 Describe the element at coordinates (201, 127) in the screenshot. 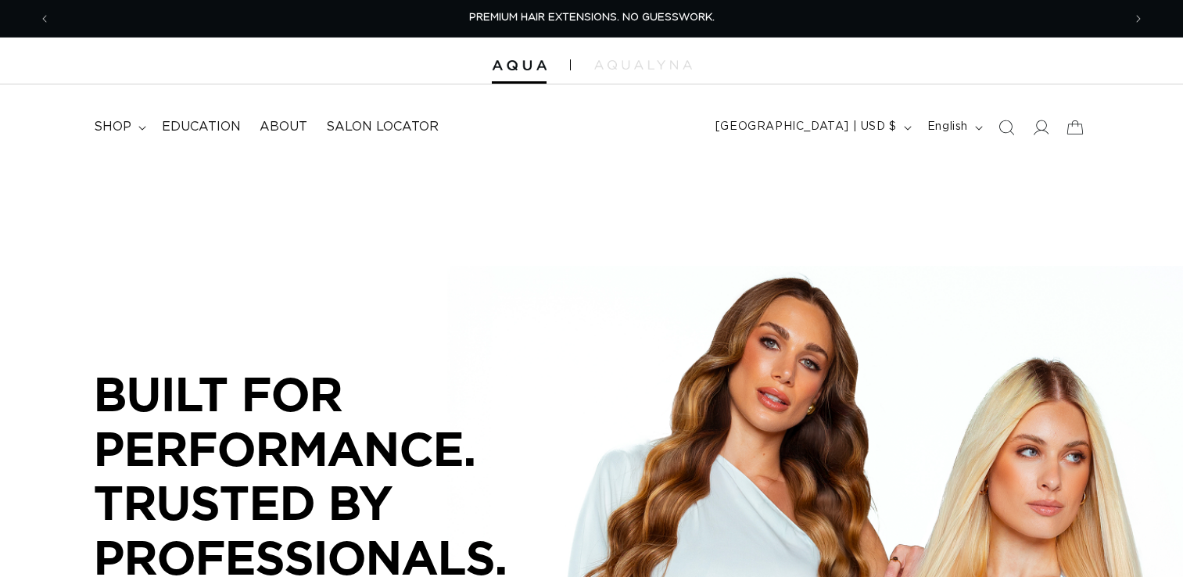

I see `span: Education` at that location.